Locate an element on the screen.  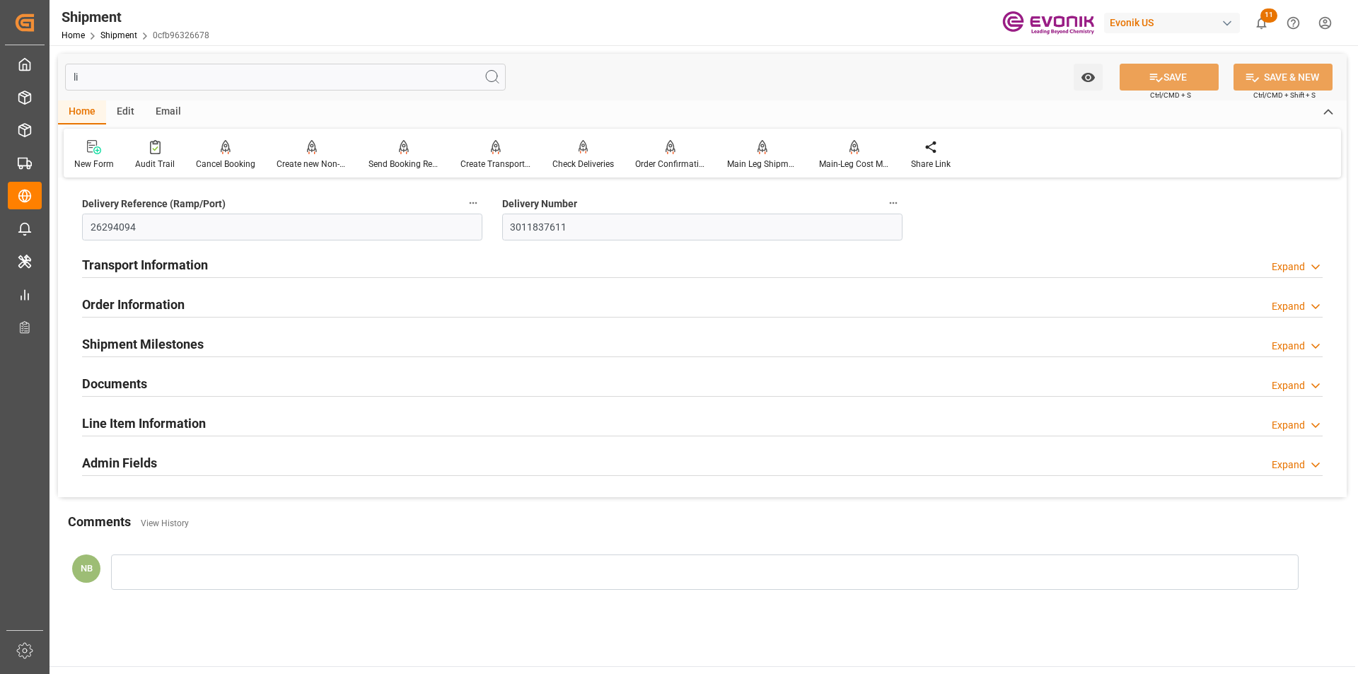
div: Send Booking Request To ABS is located at coordinates (404, 164).